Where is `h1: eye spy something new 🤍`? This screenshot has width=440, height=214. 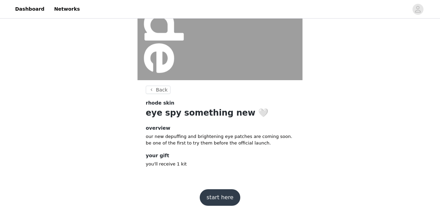 h1: eye spy something new 🤍 is located at coordinates (220, 113).